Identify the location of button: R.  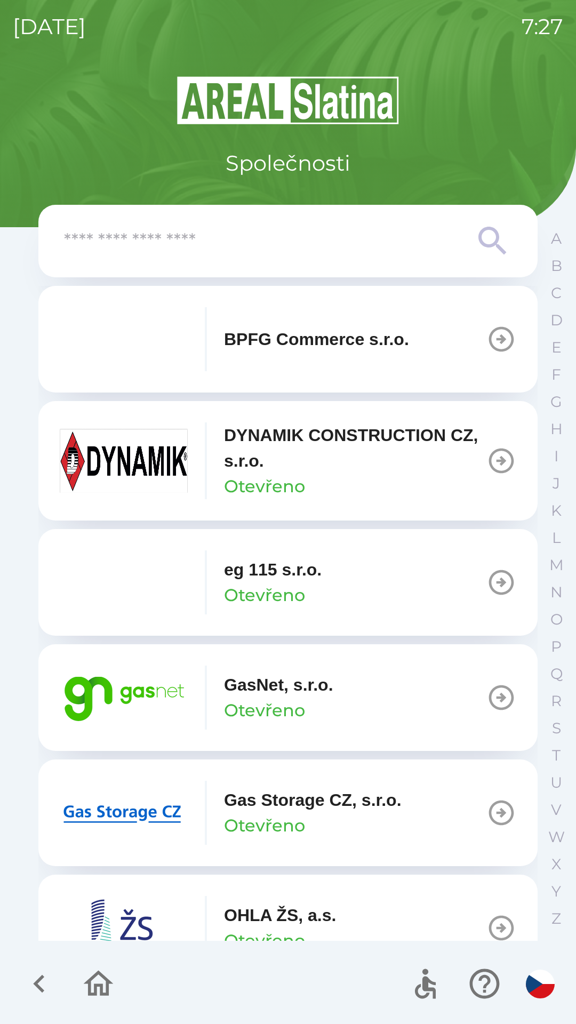
(556, 701).